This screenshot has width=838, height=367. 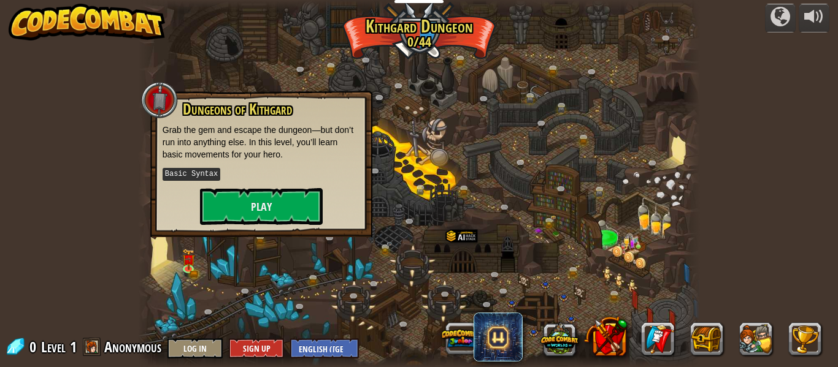 I want to click on button: Sign Up, so click(x=256, y=348).